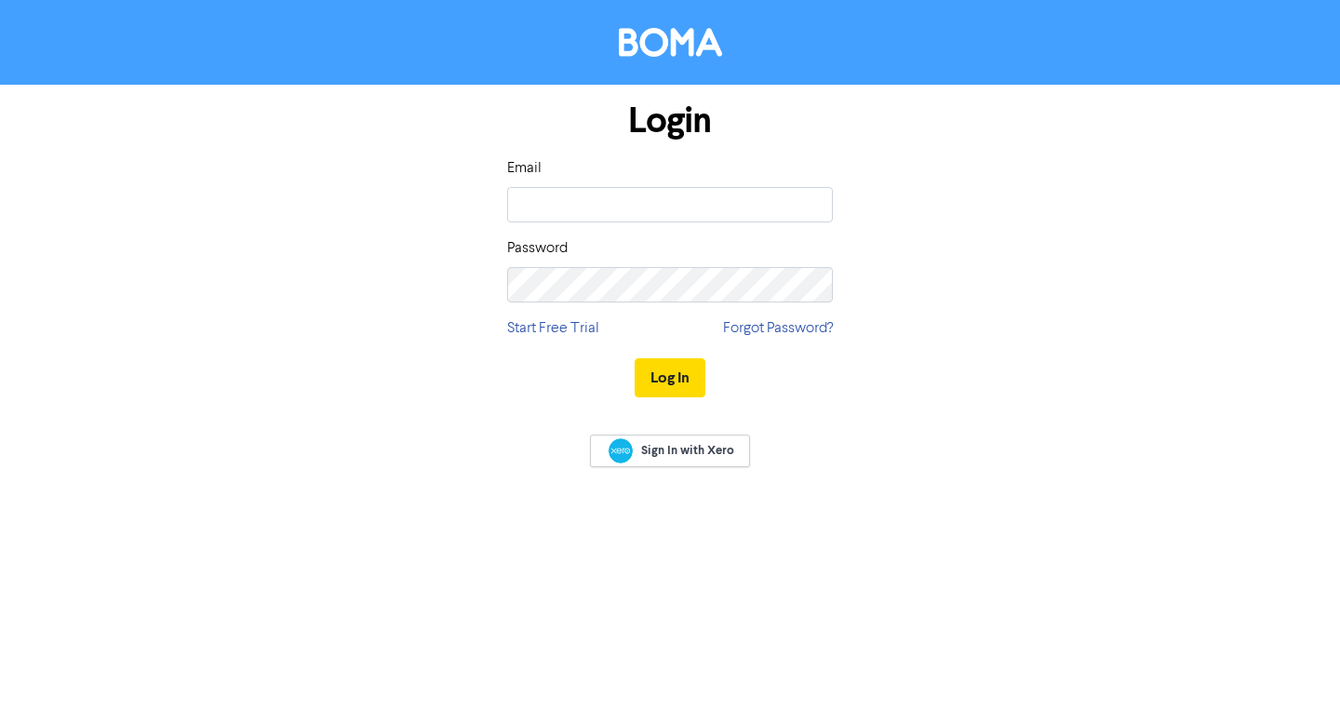 This screenshot has height=724, width=1340. Describe the element at coordinates (620, 450) in the screenshot. I see `img: Xero logo` at that location.